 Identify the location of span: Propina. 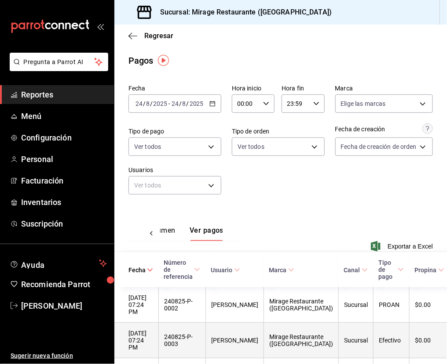
(429, 270).